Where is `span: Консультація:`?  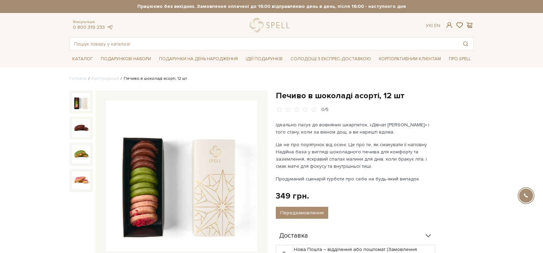
span: Консультація: is located at coordinates (93, 22).